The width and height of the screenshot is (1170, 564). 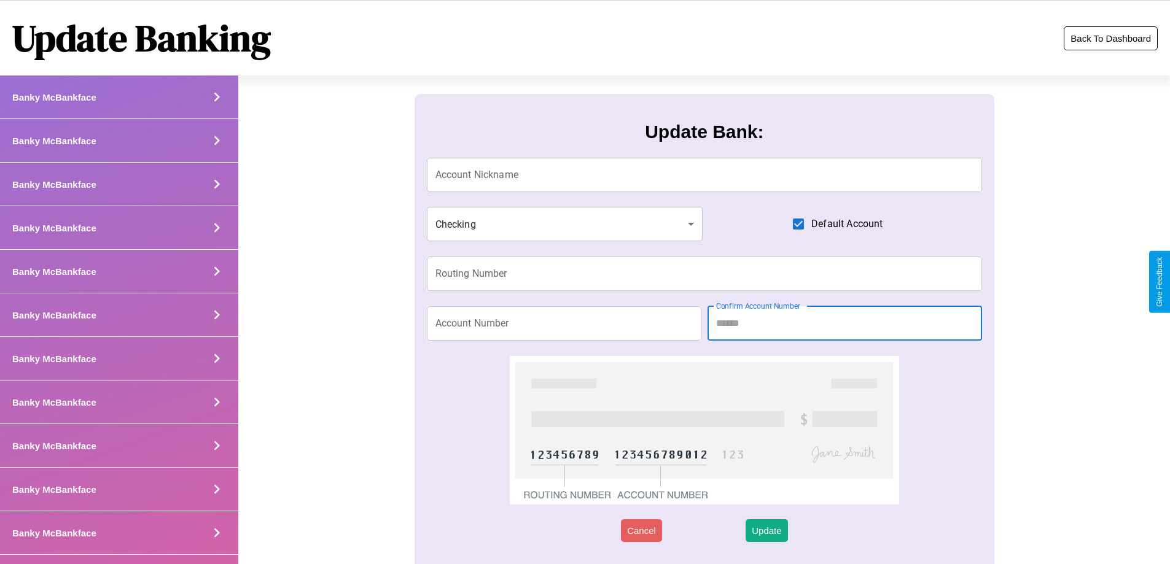 I want to click on button: Update, so click(x=766, y=530).